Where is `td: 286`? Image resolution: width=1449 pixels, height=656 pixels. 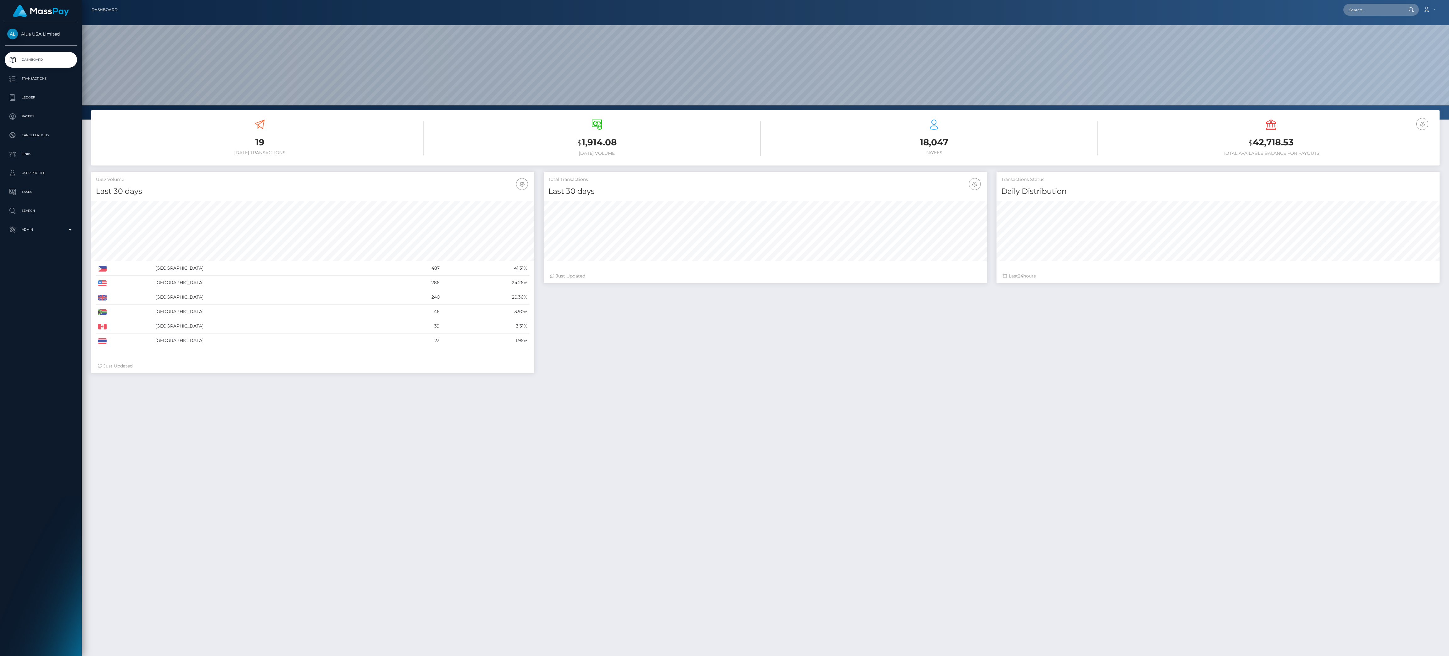 td: 286 is located at coordinates (414, 283).